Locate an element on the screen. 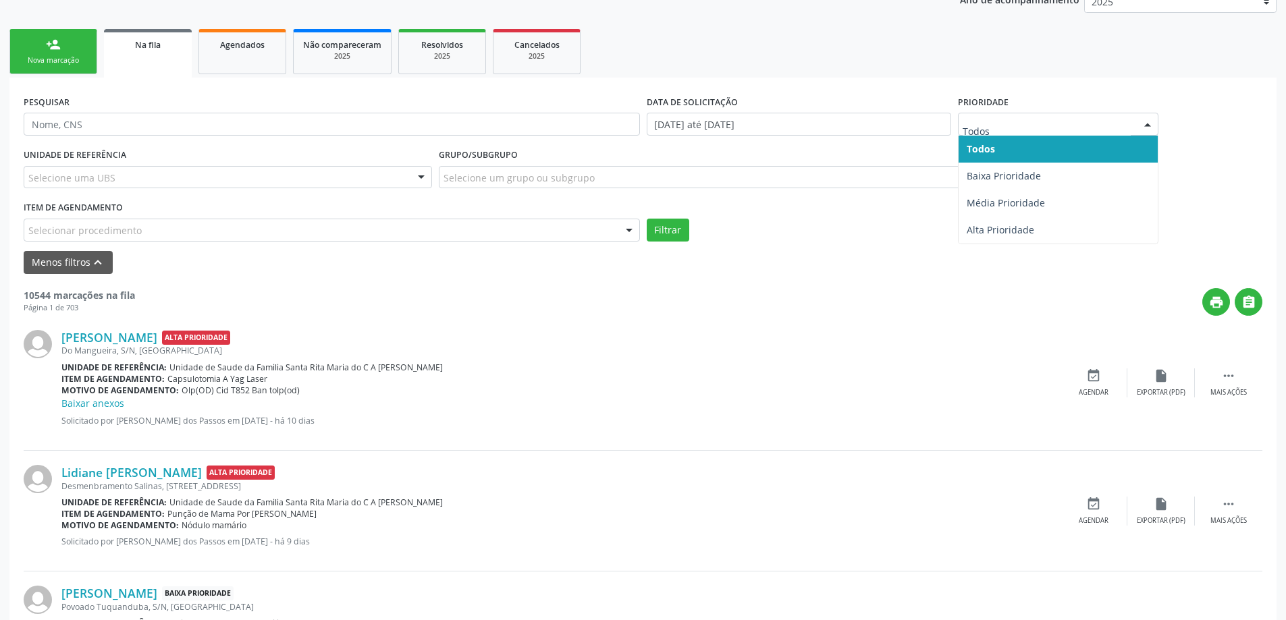 The width and height of the screenshot is (1286, 620). div: person_add is located at coordinates (53, 45).